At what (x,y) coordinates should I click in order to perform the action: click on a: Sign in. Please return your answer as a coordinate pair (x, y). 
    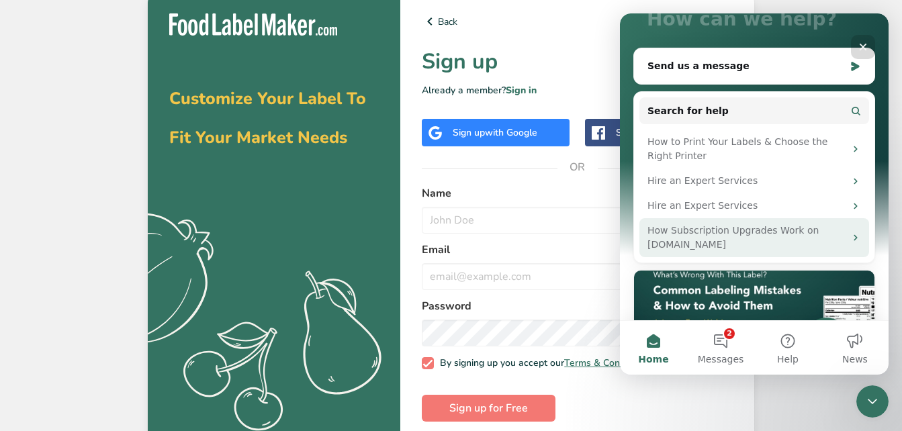
    Looking at the image, I should click on (521, 90).